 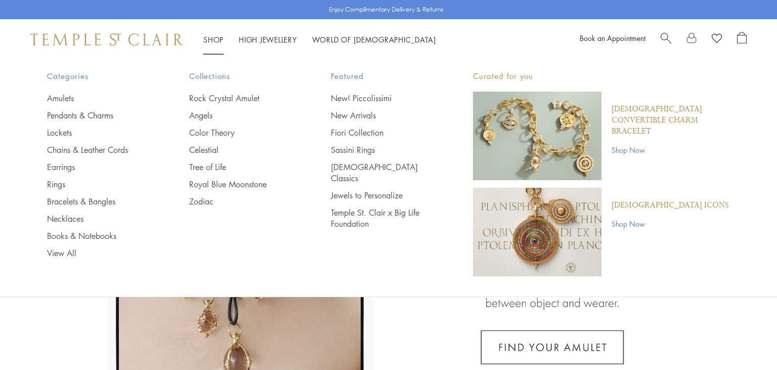 What do you see at coordinates (381, 115) in the screenshot?
I see `a: New Arrivals` at bounding box center [381, 115].